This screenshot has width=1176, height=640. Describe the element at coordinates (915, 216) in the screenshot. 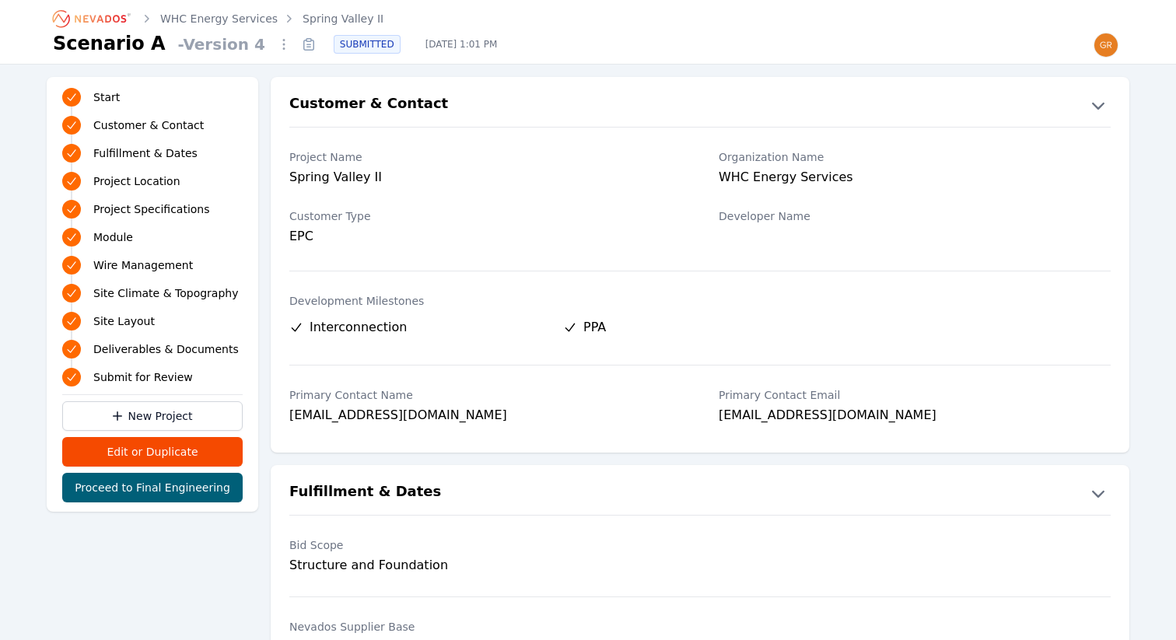

I see `label: Developer Name` at that location.